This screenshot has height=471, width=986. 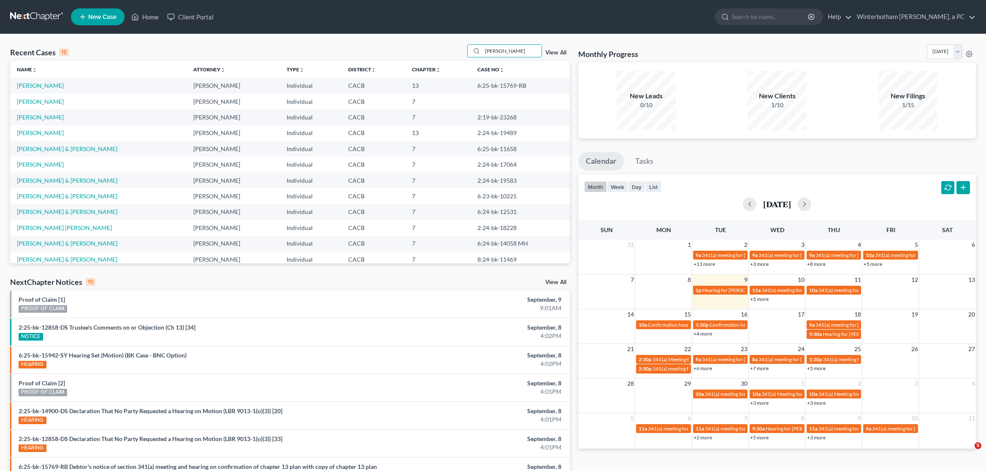 I want to click on a: Tasks, so click(x=644, y=161).